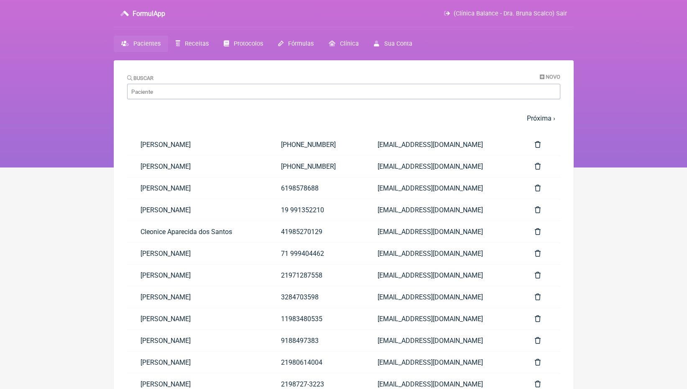 This screenshot has width=687, height=389. What do you see at coordinates (550, 77) in the screenshot?
I see `a: Novo` at bounding box center [550, 77].